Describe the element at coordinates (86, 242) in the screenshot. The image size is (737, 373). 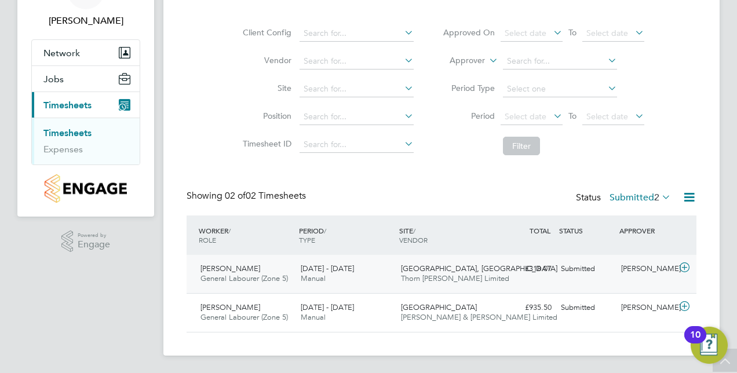
I see `a: Powered byEngage` at that location.